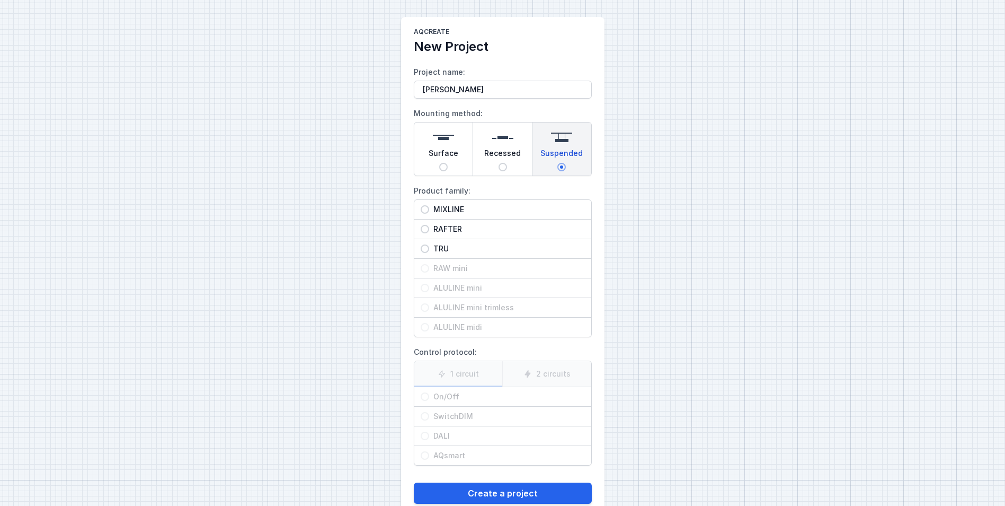 The image size is (1005, 506). What do you see at coordinates (503, 493) in the screenshot?
I see `button: Create a project` at bounding box center [503, 493].